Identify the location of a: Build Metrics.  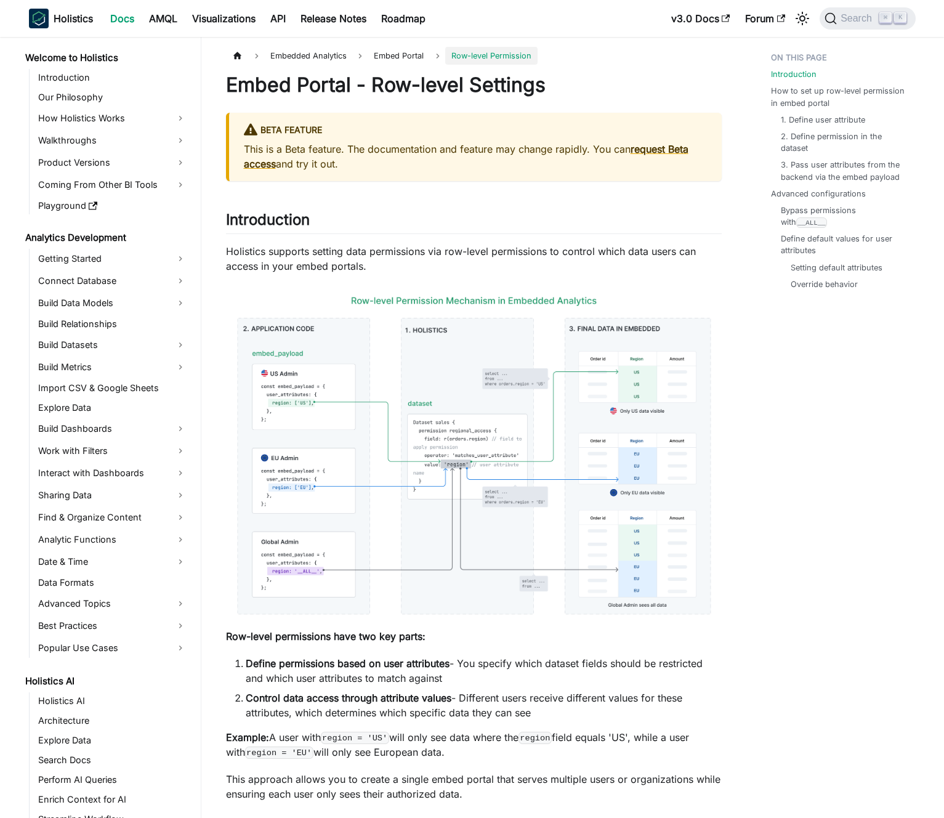
(112, 367).